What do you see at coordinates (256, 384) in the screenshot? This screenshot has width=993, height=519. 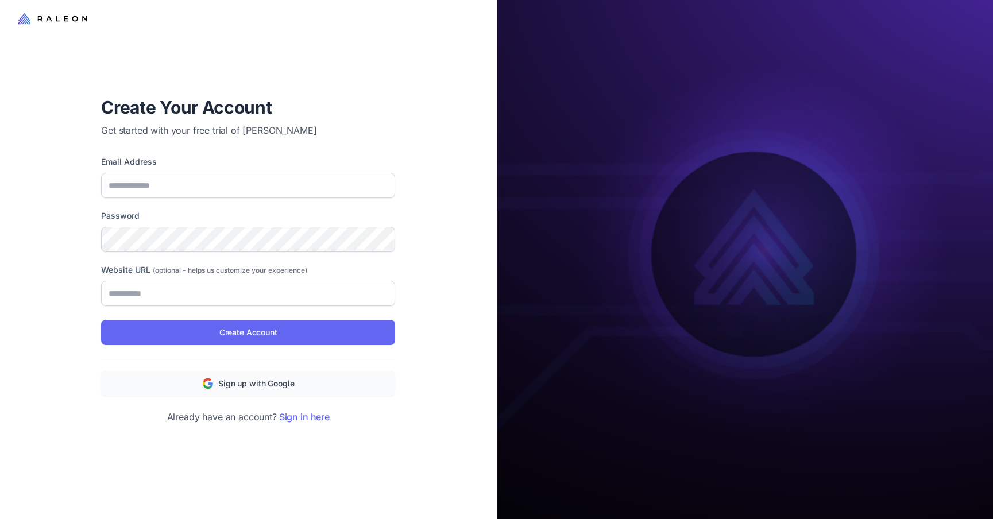 I see `span: Sign up with Google` at bounding box center [256, 384].